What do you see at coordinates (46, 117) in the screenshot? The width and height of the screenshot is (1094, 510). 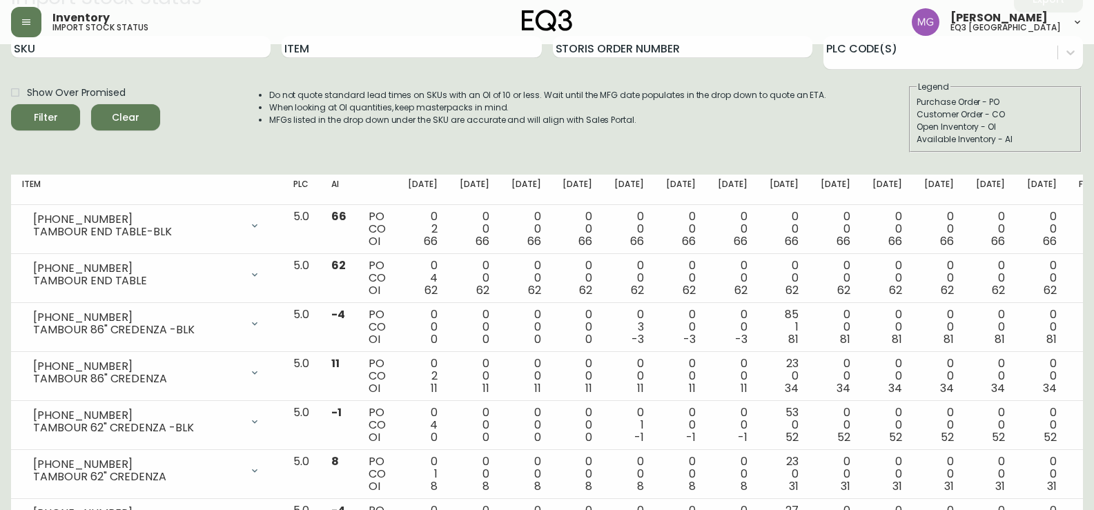 I see `button: Filter` at bounding box center [46, 117].